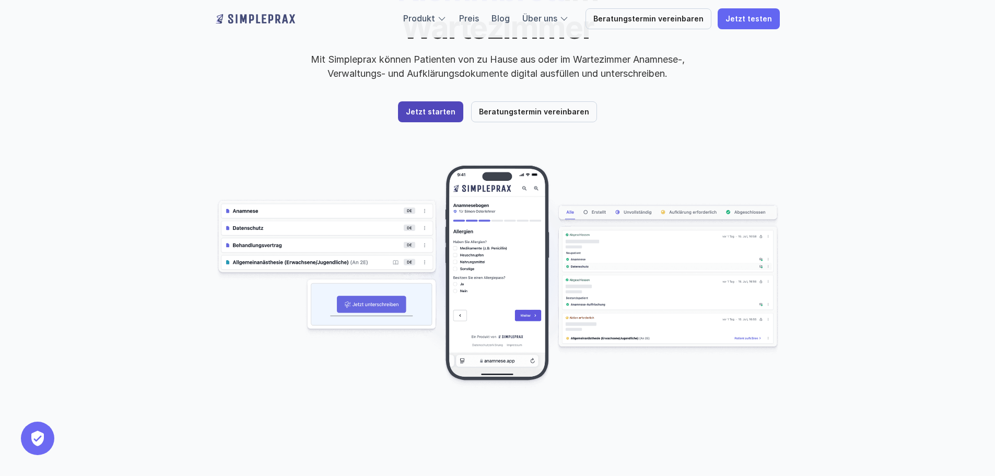  I want to click on p: Mit Simpleprax können Patienten von zu Hause aus oder im Wartezimmer Anamnese-, Verwaltungs- und ..., so click(498, 66).